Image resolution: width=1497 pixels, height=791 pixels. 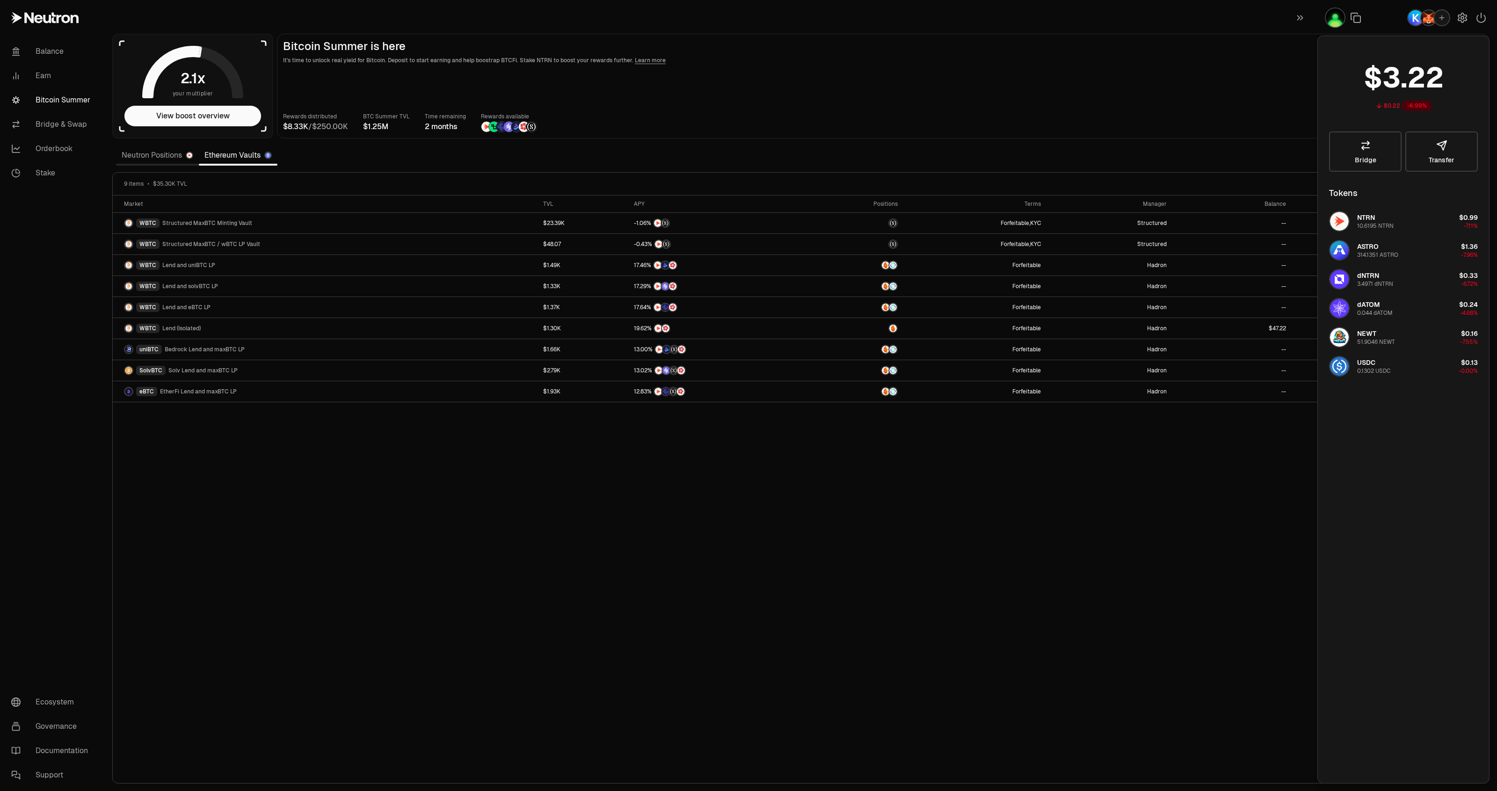 What do you see at coordinates (716, 307) in the screenshot?
I see `a: NTRNEtherFi PointsMars Fragments` at bounding box center [716, 307].